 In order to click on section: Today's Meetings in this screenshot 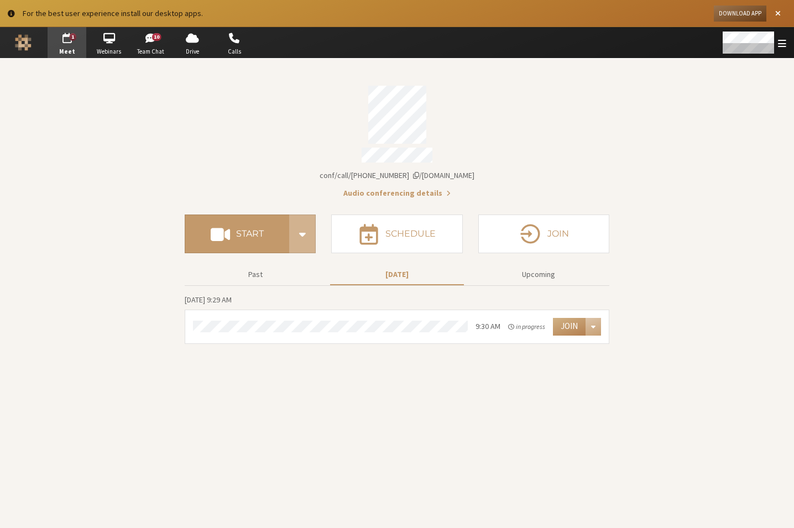, I will do `click(397, 319)`.